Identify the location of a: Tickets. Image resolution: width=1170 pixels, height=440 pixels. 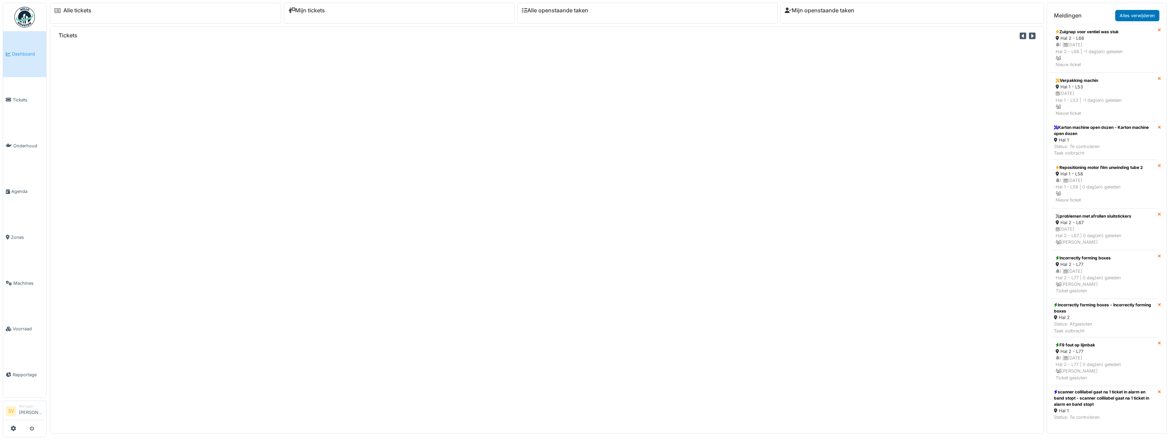
(25, 100).